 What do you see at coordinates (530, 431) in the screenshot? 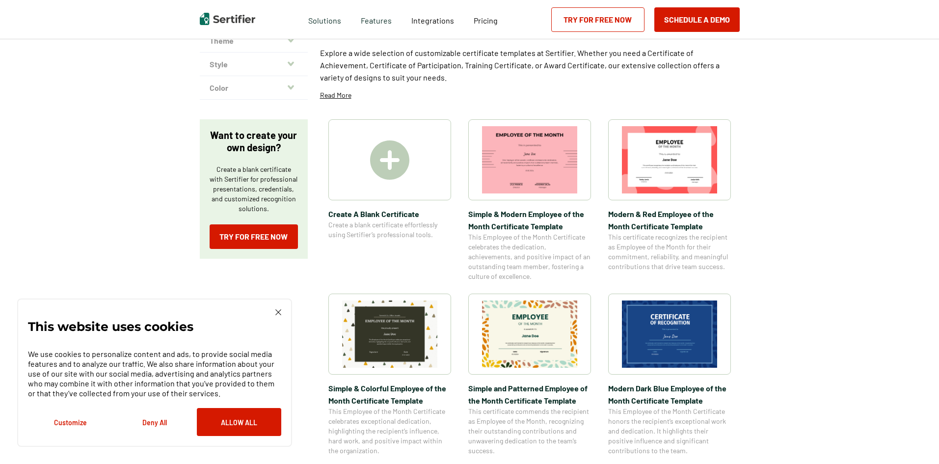
I see `span: This certificate commends the recipient as Employee of the Month, recognizing their outstanding c...` at bounding box center [530, 431].